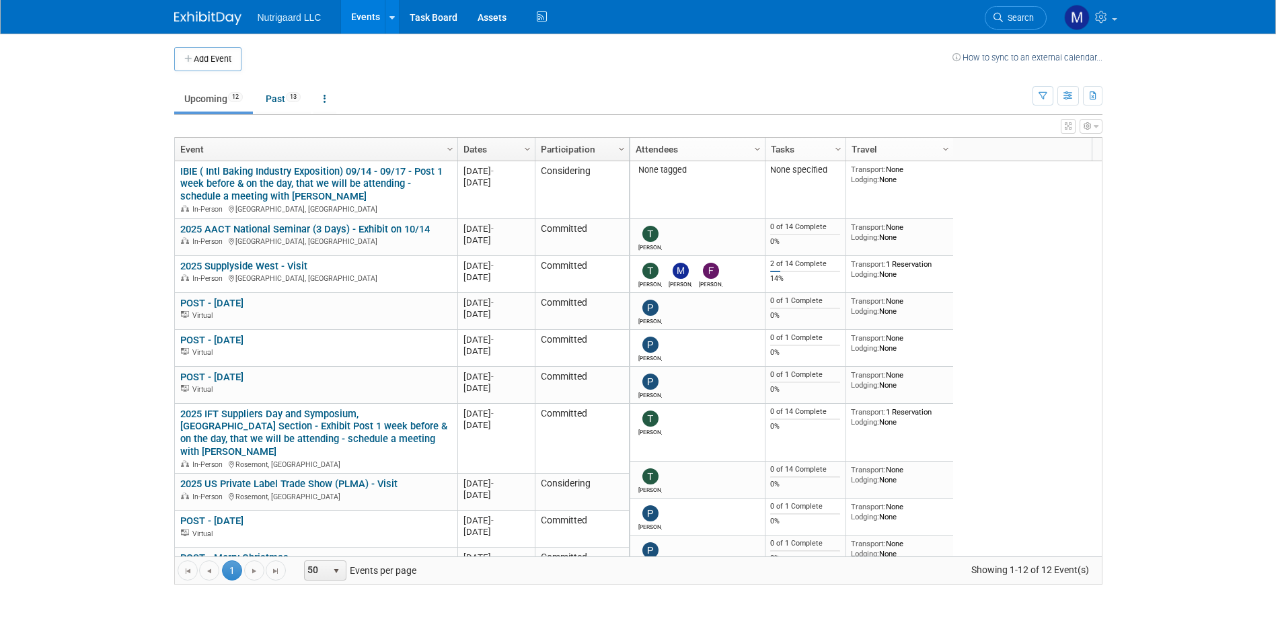  Describe the element at coordinates (805, 264) in the screenshot. I see `div: 2 of 14 Complete` at that location.